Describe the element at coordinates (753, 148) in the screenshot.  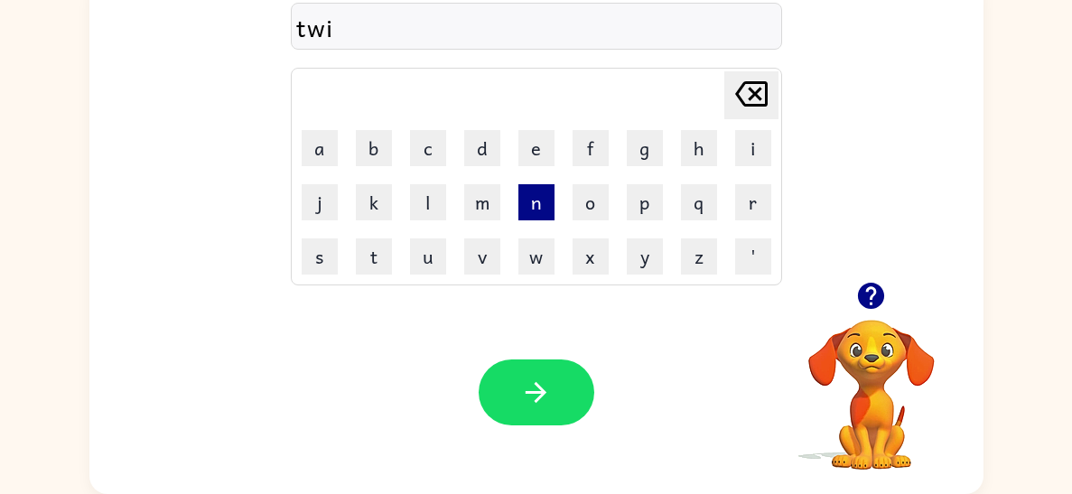
I see `button: i` at that location.